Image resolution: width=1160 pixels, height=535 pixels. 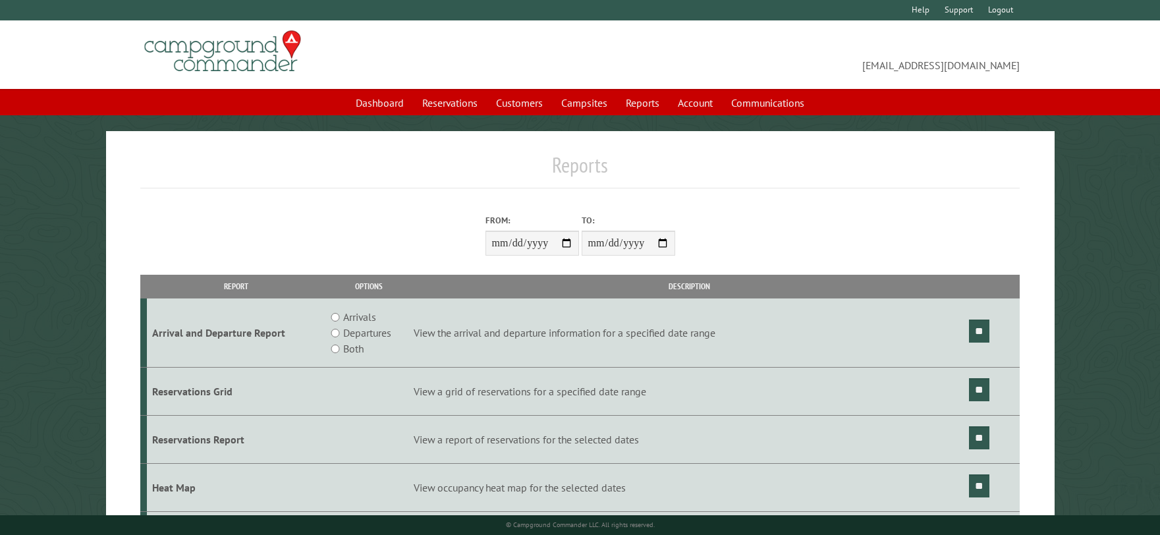 I want to click on th: Description, so click(x=689, y=286).